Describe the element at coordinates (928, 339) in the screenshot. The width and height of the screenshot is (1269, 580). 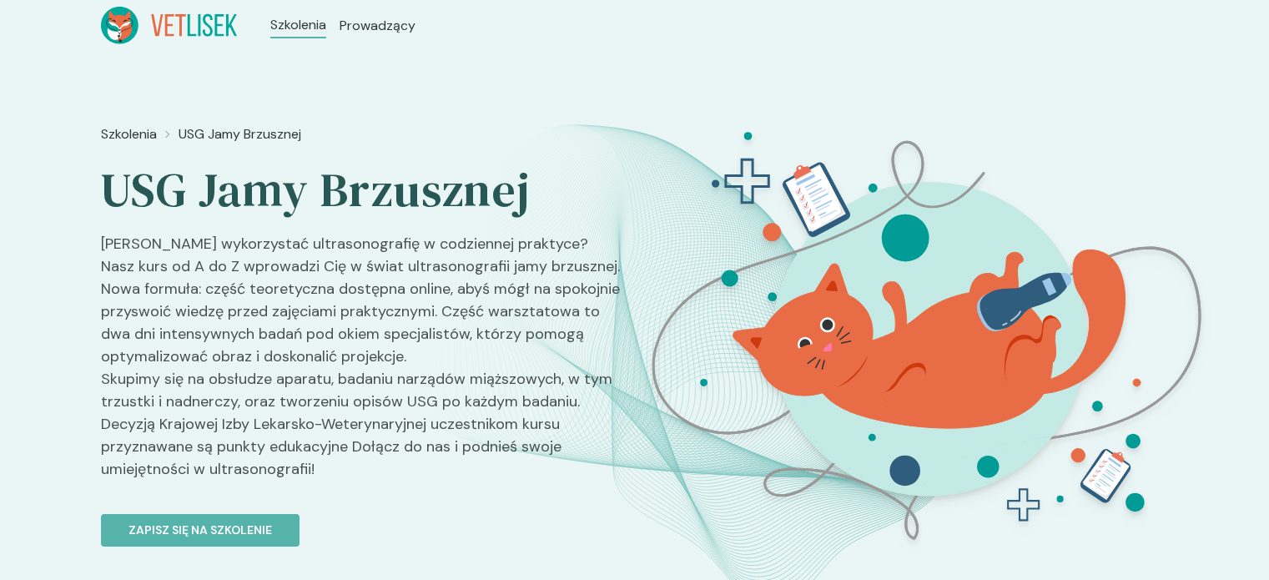
I see `img: ZpbG_B5LeNNTxNnN_USG_JB_BT.svg` at that location.